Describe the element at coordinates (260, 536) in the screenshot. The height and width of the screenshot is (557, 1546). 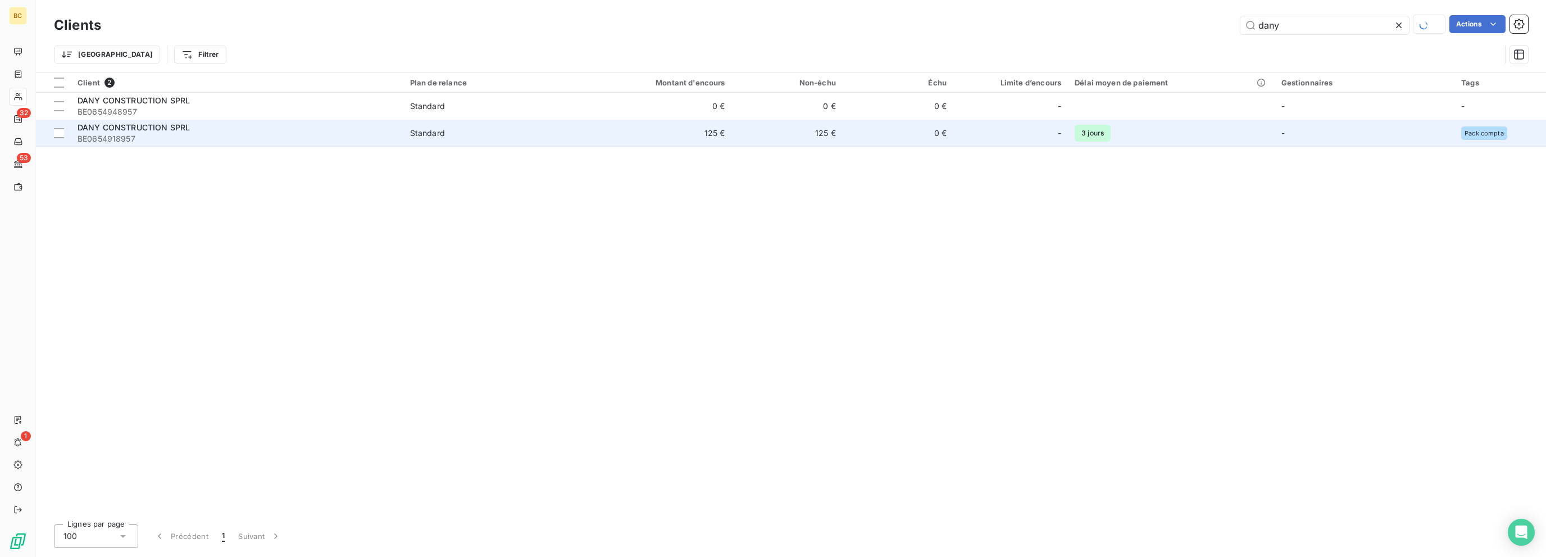
I see `button: Suivant` at that location.